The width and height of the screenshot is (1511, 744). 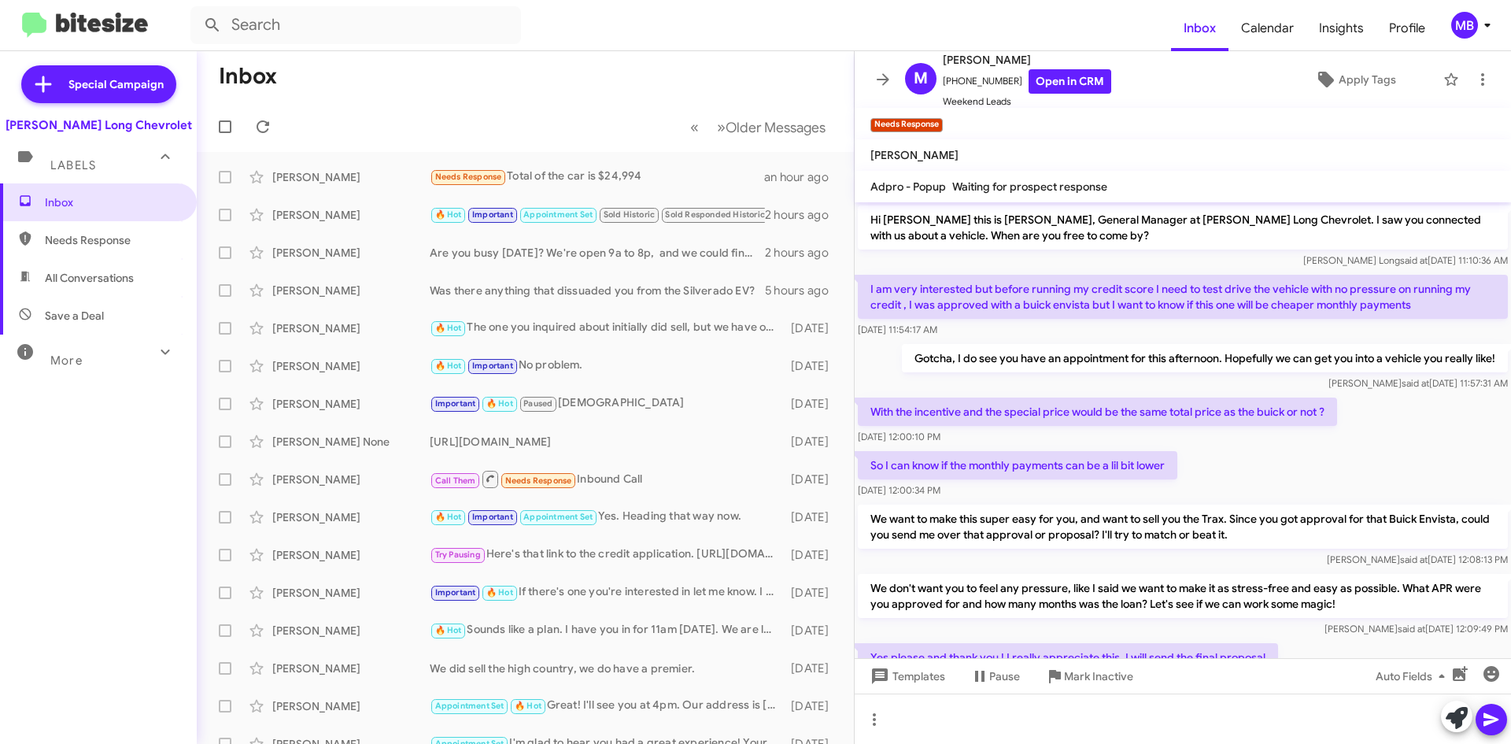 I want to click on div: an hour ago, so click(x=803, y=177).